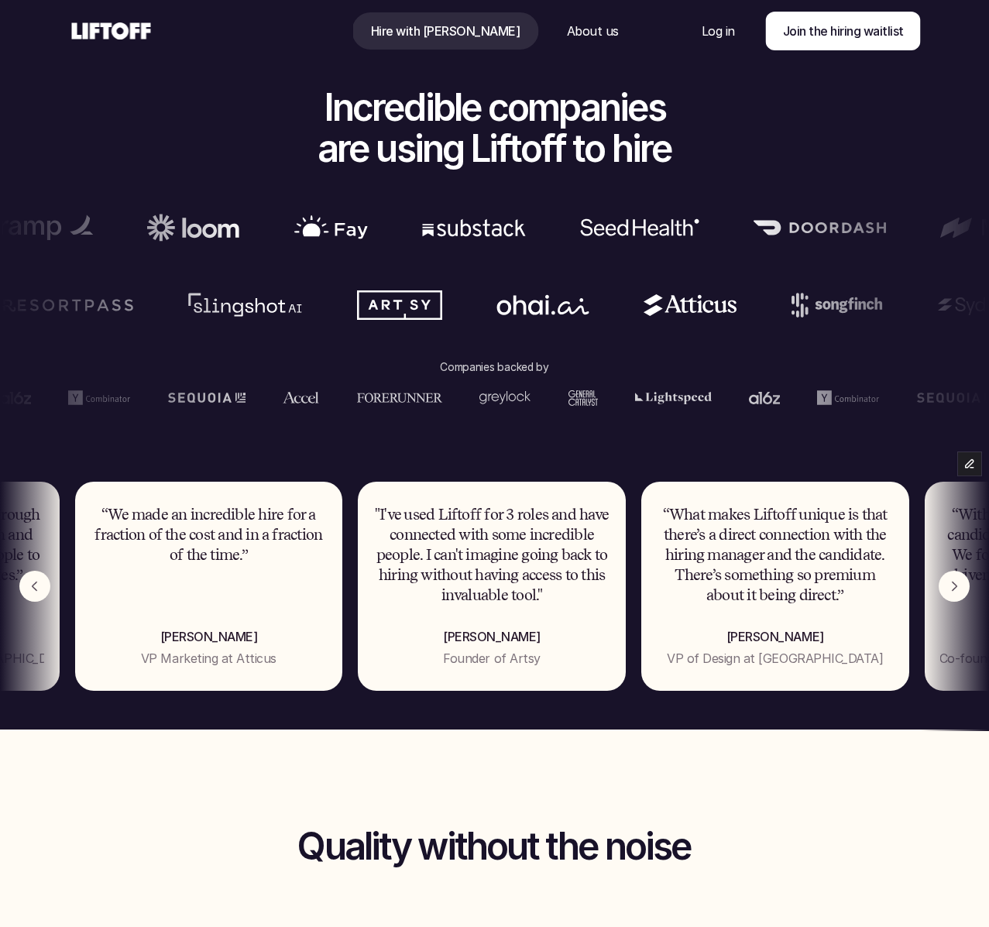  Describe the element at coordinates (843, 31) in the screenshot. I see `p: Join the hiring waitlist` at that location.